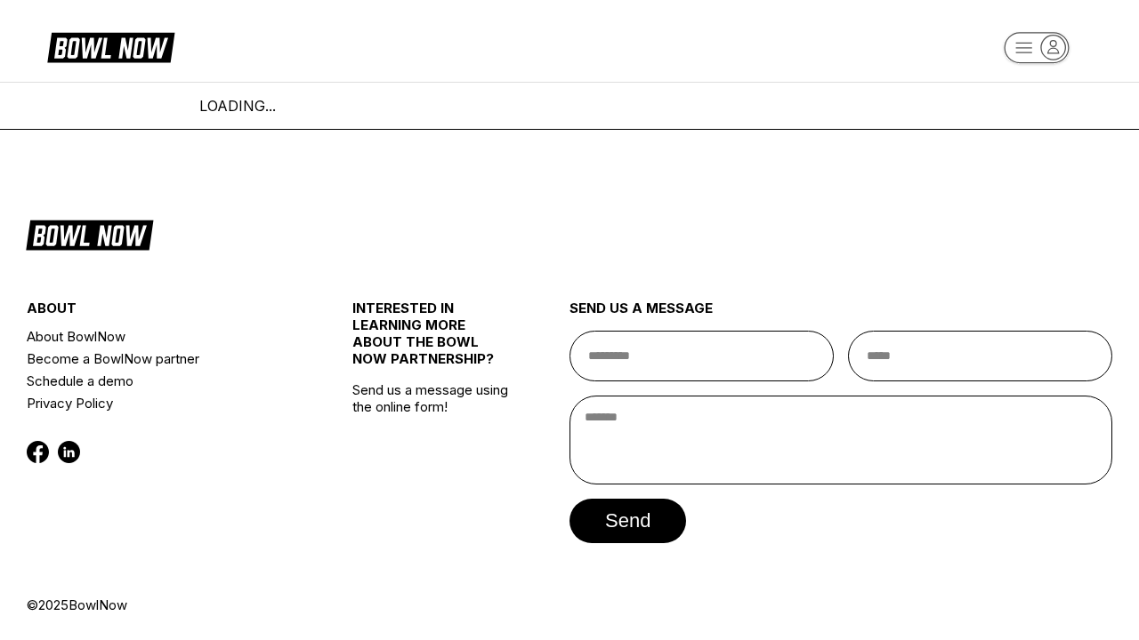 This screenshot has width=1139, height=640. What do you see at coordinates (162, 336) in the screenshot?
I see `a: About BowlNow` at bounding box center [162, 336].